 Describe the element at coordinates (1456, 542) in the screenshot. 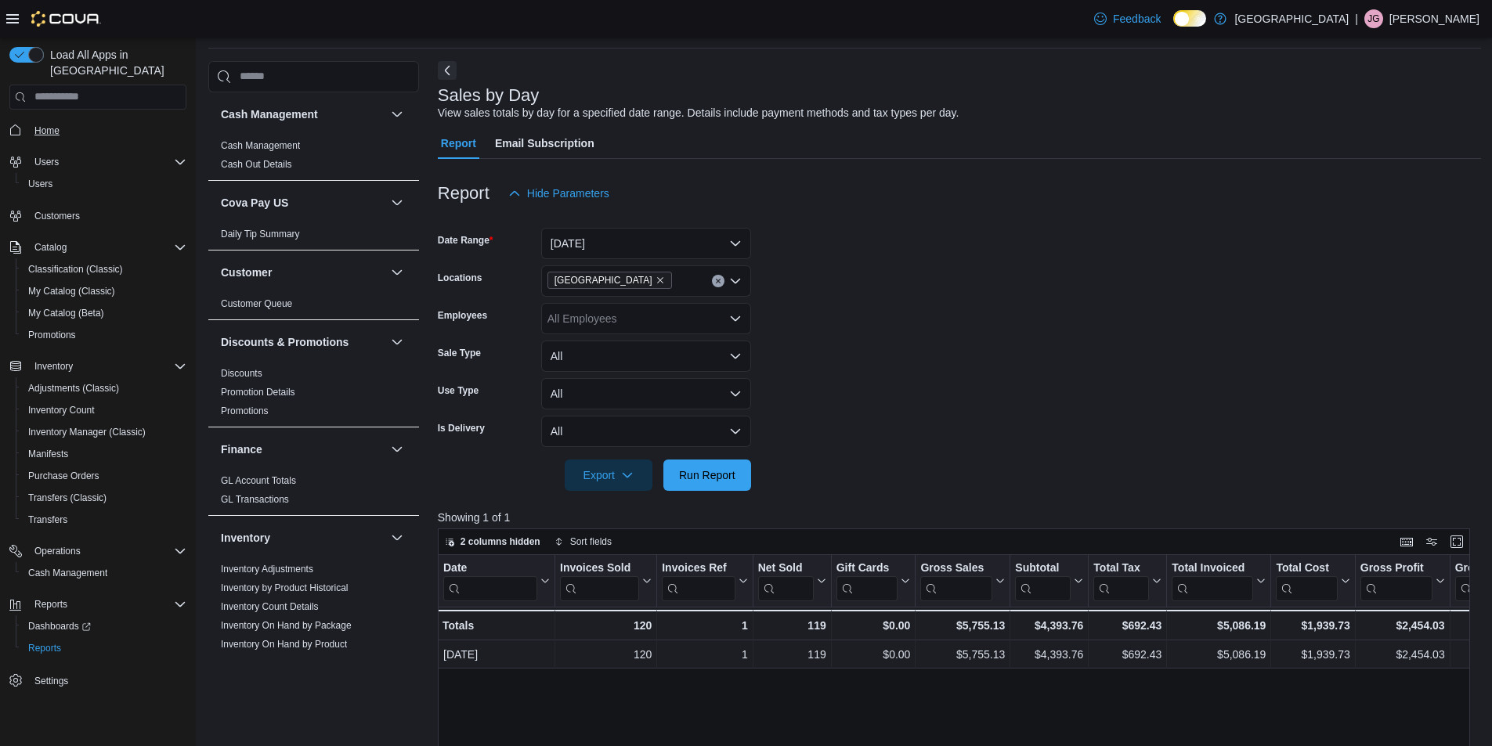

I see `button: Enter fullscreen` at that location.